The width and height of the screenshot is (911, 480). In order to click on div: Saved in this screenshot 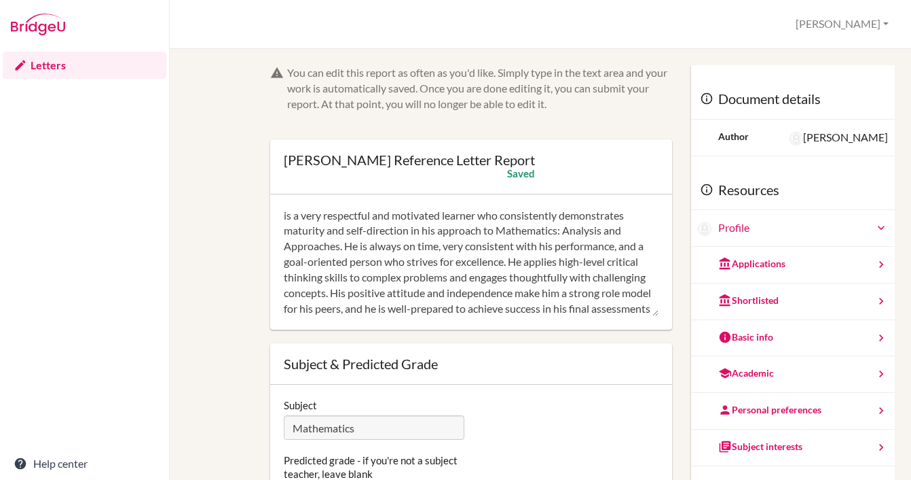, I will do `click(521, 173)`.